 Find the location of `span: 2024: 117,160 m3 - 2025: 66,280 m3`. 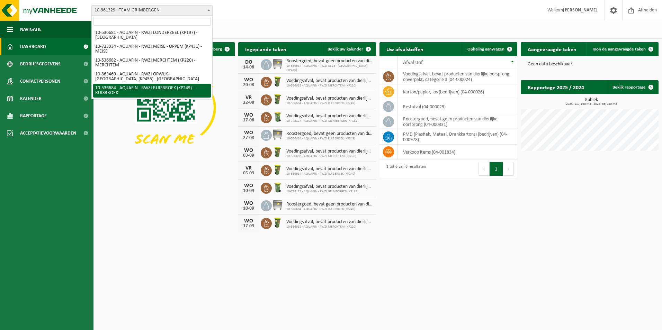

span: 2024: 117,160 m3 - 2025: 66,280 m3 is located at coordinates (591, 104).